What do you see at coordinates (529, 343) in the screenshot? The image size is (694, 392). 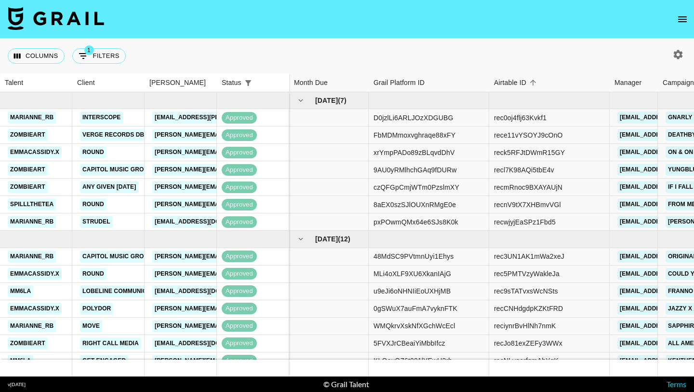 I see `div: recJo81exZEFy3WWx` at bounding box center [529, 343].